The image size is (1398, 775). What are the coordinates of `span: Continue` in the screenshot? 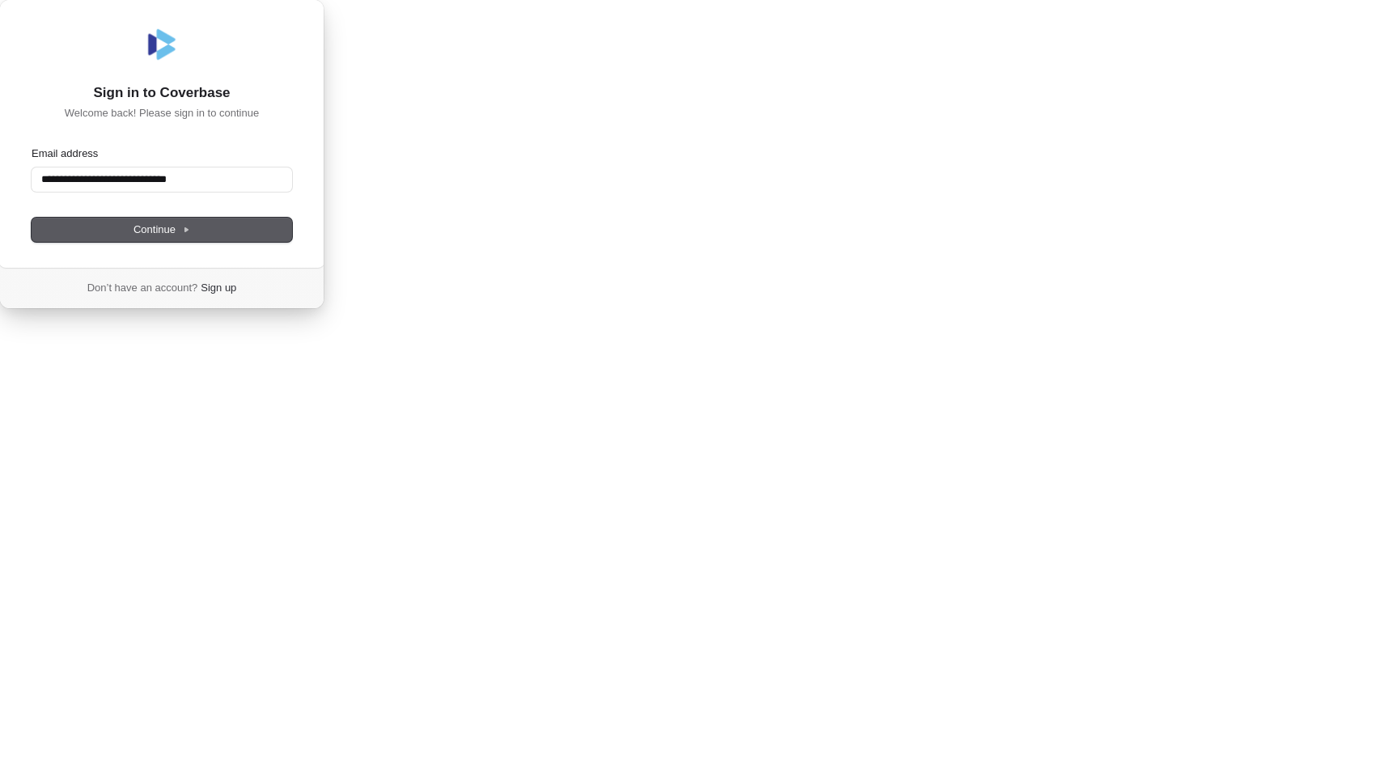 It's located at (162, 230).